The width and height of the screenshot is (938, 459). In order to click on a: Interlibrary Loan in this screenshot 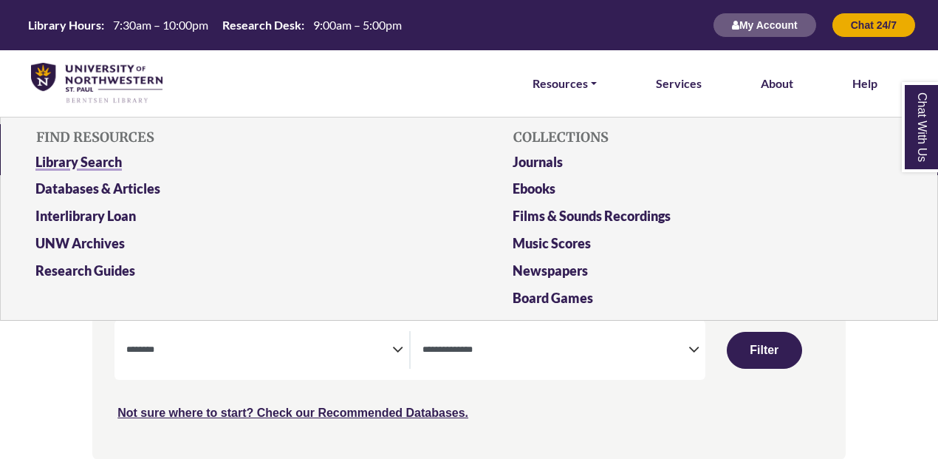, I will do `click(230, 219)`.